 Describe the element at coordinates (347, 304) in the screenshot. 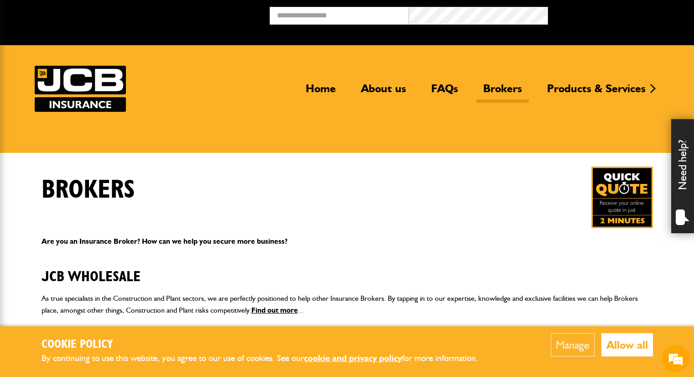

I see `p: As true specialists in the Construction and Plant sectors, we are perfectly positioned to help ot...` at that location.